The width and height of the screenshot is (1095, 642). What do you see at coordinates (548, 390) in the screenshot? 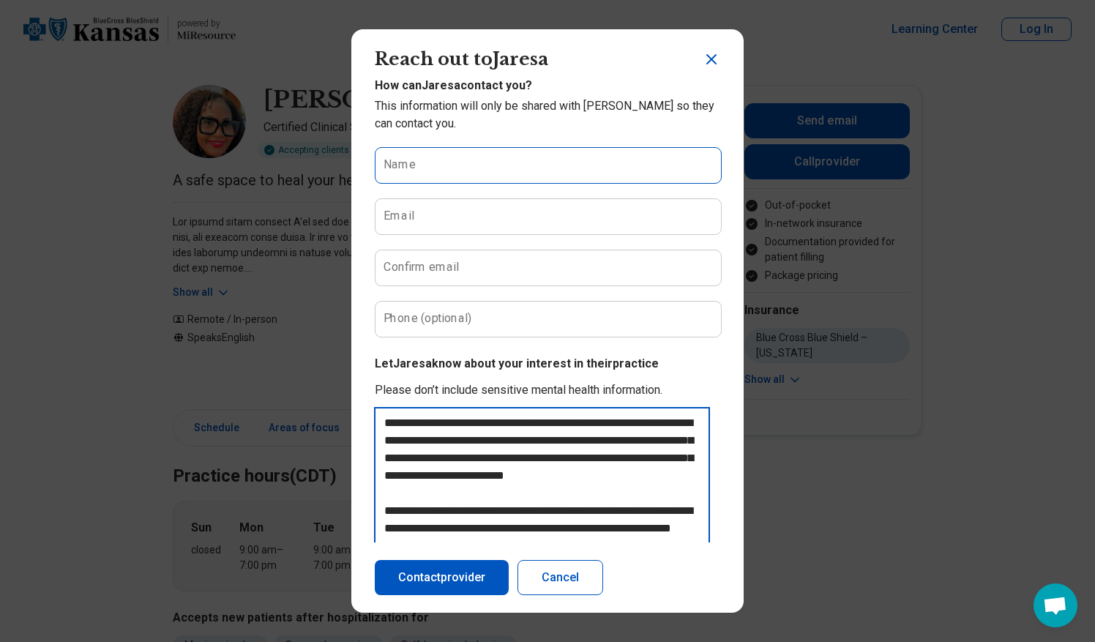
I see `p: Please don’t include sensitive mental health information.` at bounding box center [548, 390].